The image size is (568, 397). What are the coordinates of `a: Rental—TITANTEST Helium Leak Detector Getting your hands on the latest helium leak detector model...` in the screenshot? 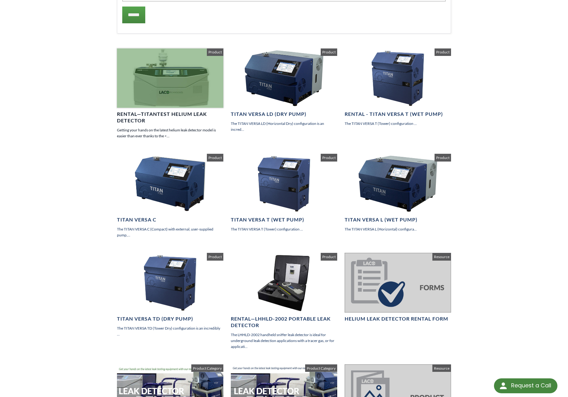 It's located at (170, 94).